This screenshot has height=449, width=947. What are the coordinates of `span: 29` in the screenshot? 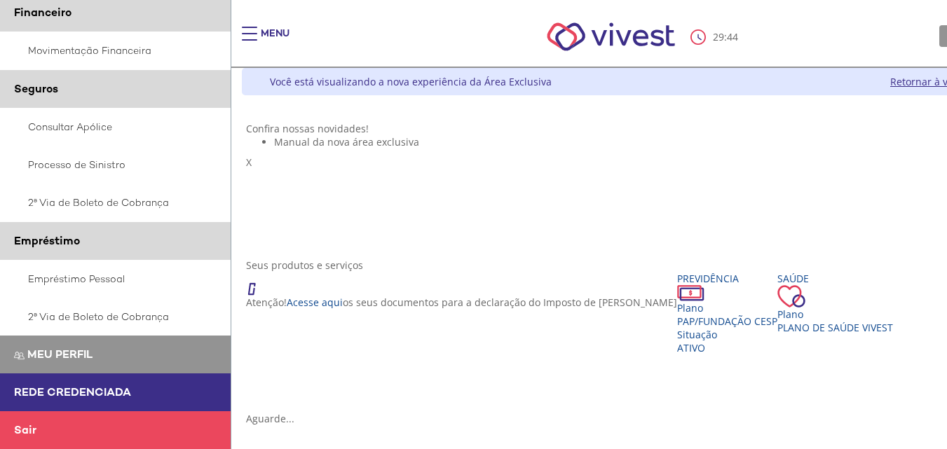 It's located at (719, 36).